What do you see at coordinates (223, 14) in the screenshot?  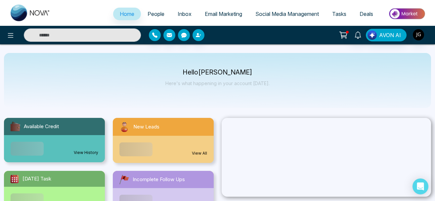 I see `span: Email Marketing` at bounding box center [223, 14].